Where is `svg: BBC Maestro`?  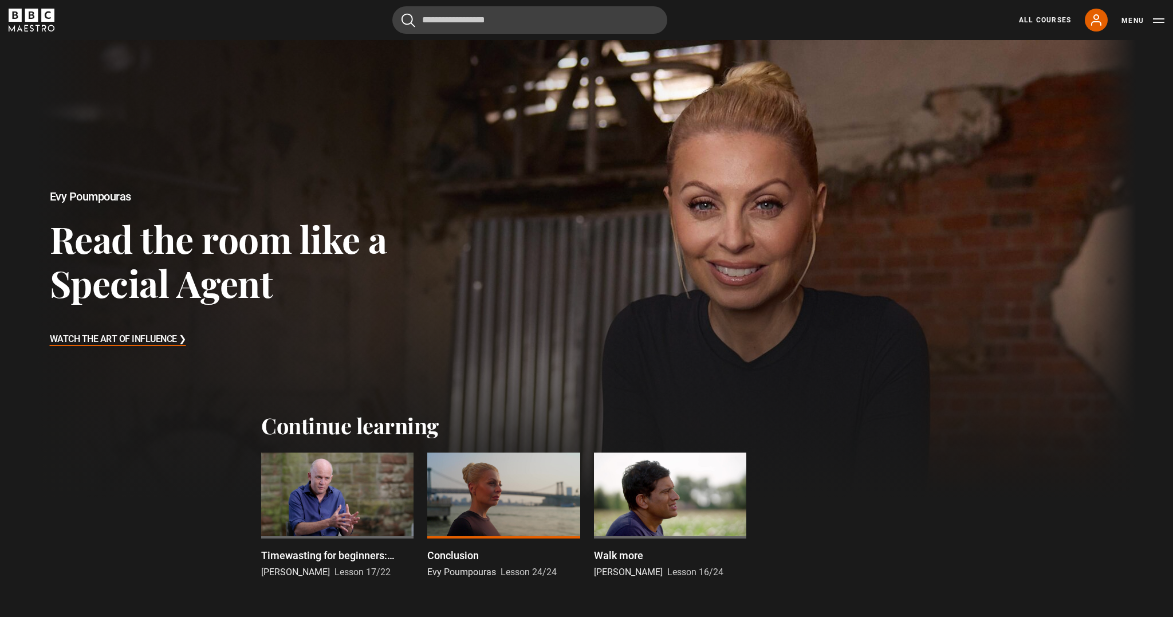
svg: BBC Maestro is located at coordinates (32, 20).